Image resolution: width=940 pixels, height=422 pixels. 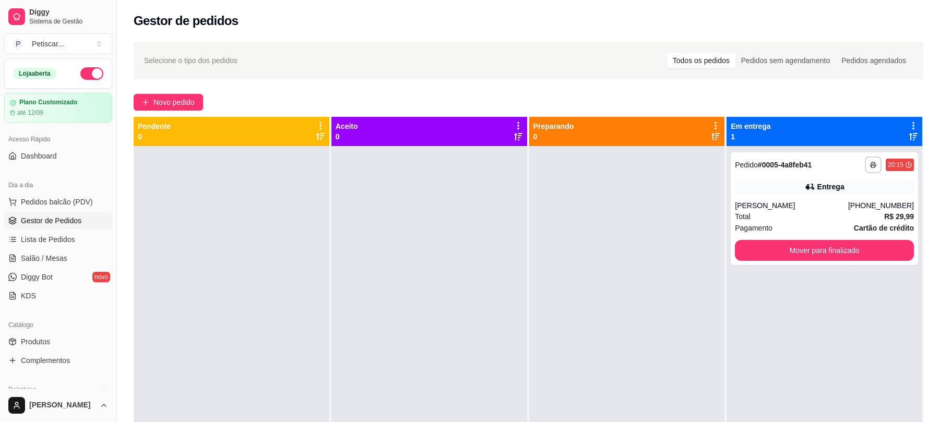 I want to click on button: Select a team, so click(x=58, y=44).